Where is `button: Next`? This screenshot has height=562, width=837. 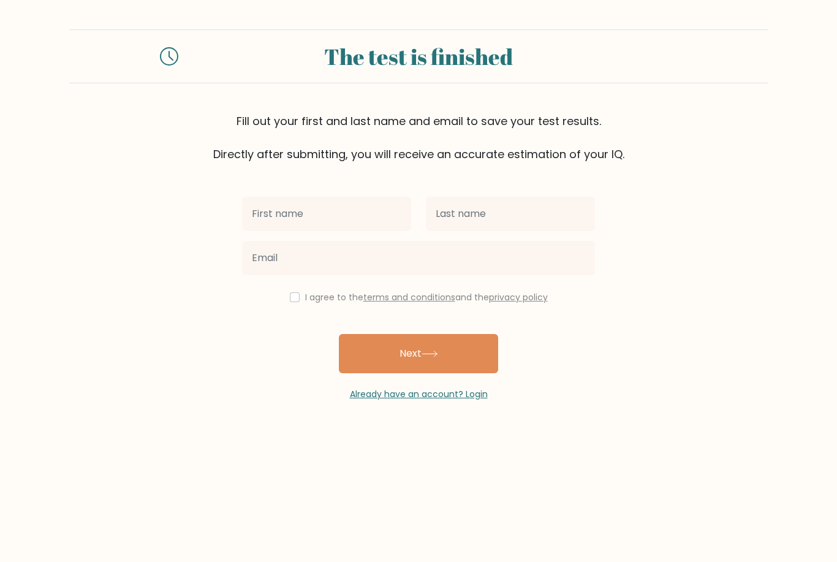
button: Next is located at coordinates (418, 353).